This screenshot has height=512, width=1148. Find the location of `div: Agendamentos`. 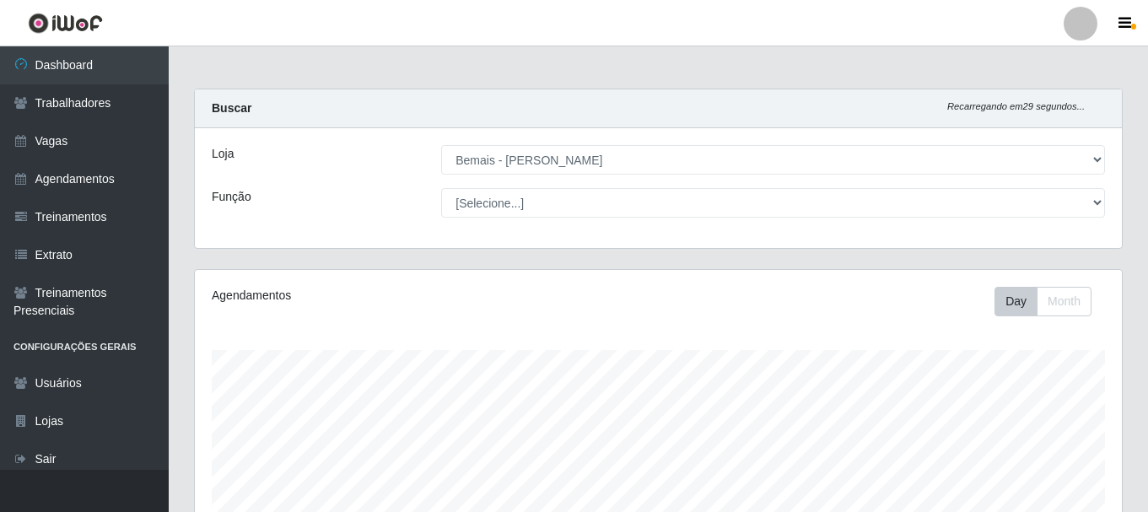

div: Agendamentos is located at coordinates (390, 295).